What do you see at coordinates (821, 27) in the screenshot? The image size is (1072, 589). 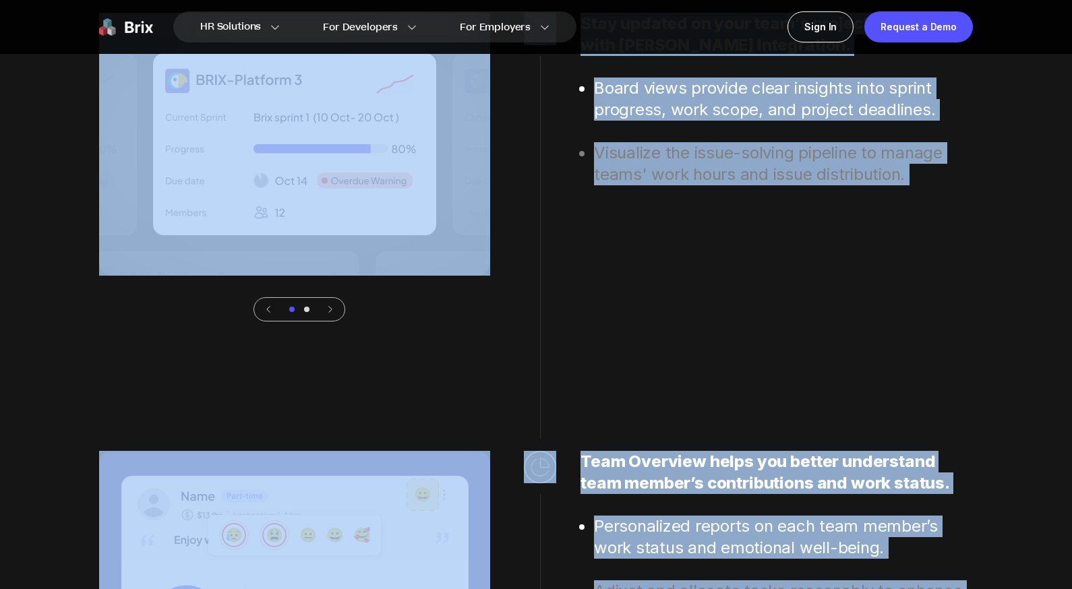 I see `div: Sign In` at bounding box center [821, 27].